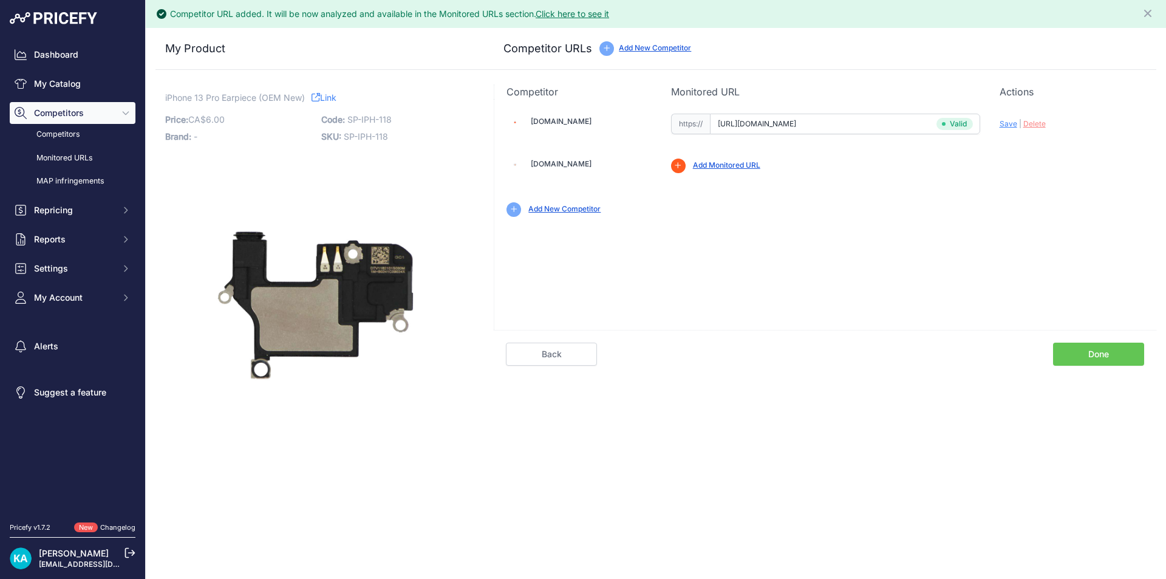 This screenshot has height=579, width=1166. I want to click on div: Competitor URL added. It will be now analyzed and available in the Monitored URLs section., so click(389, 14).